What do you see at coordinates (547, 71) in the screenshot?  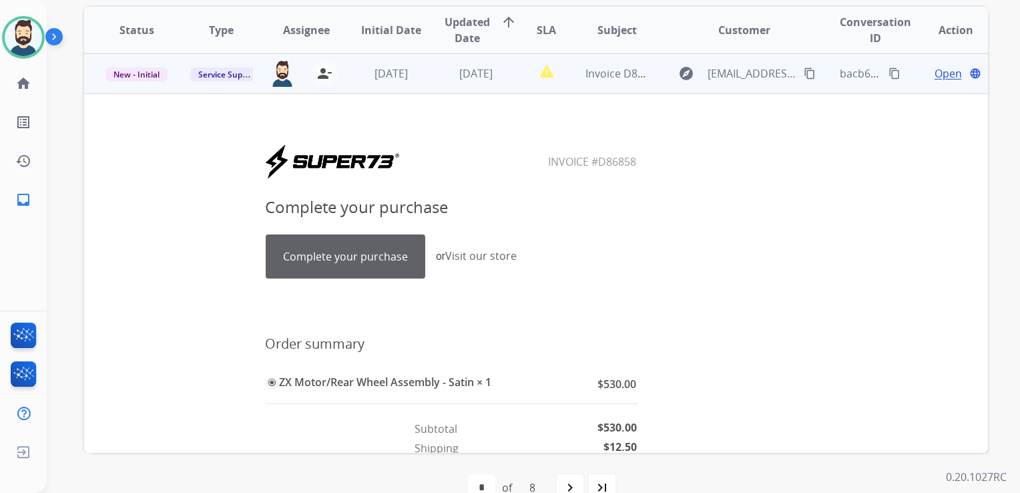 I see `mat-icon: report_problem` at bounding box center [547, 71].